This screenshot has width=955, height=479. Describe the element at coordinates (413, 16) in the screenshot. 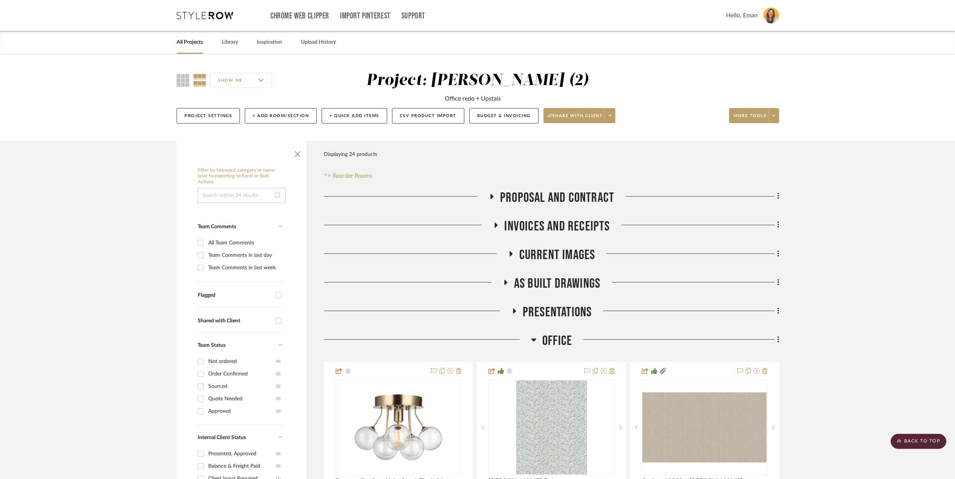

I see `a: Support` at that location.